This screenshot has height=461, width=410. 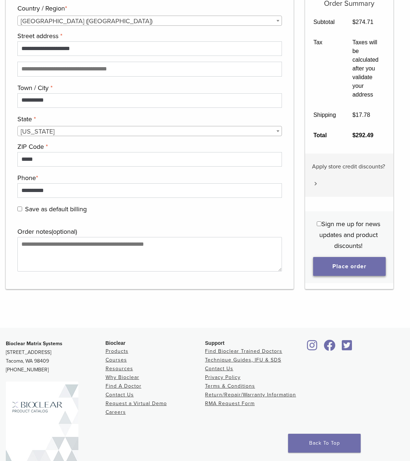 I want to click on a: Terms & Conditions, so click(x=230, y=386).